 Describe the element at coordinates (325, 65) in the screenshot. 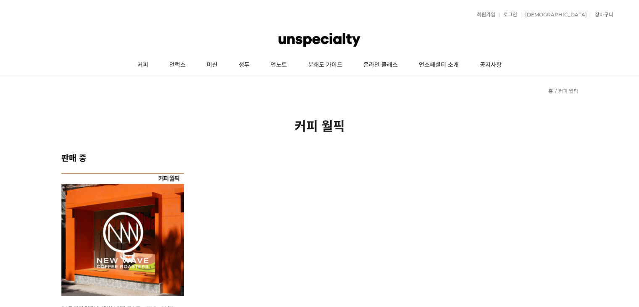

I see `a: 분쇄도 가이드` at that location.